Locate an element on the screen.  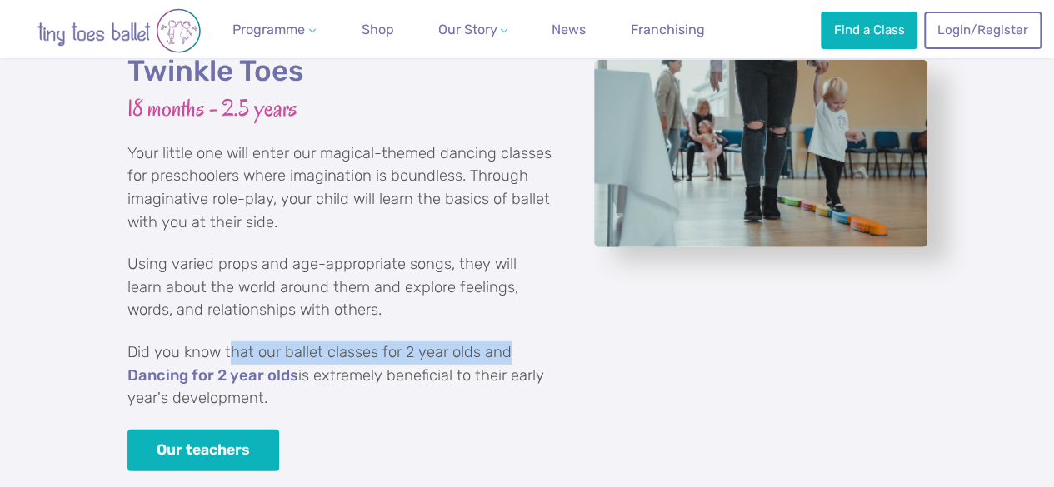
p: Your little one will enter our magical-themed dancing classes for preschoolers where imagination ... is located at coordinates (340, 188).